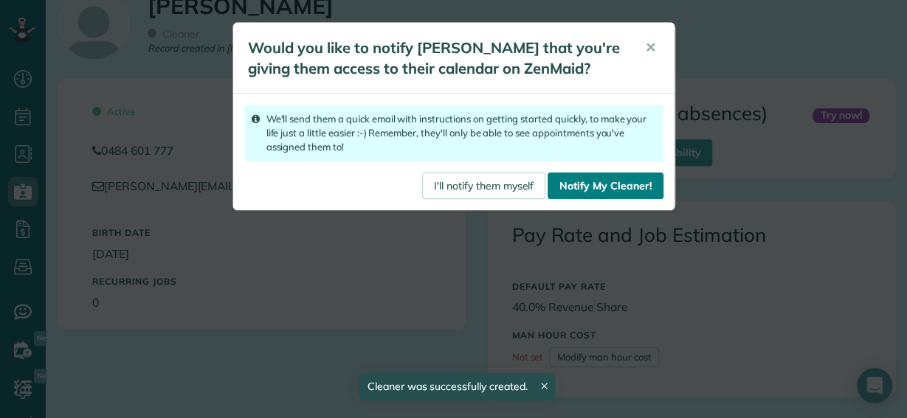 The width and height of the screenshot is (907, 418). What do you see at coordinates (457, 387) in the screenshot?
I see `div: Cleaner was successfully created.` at bounding box center [457, 387].